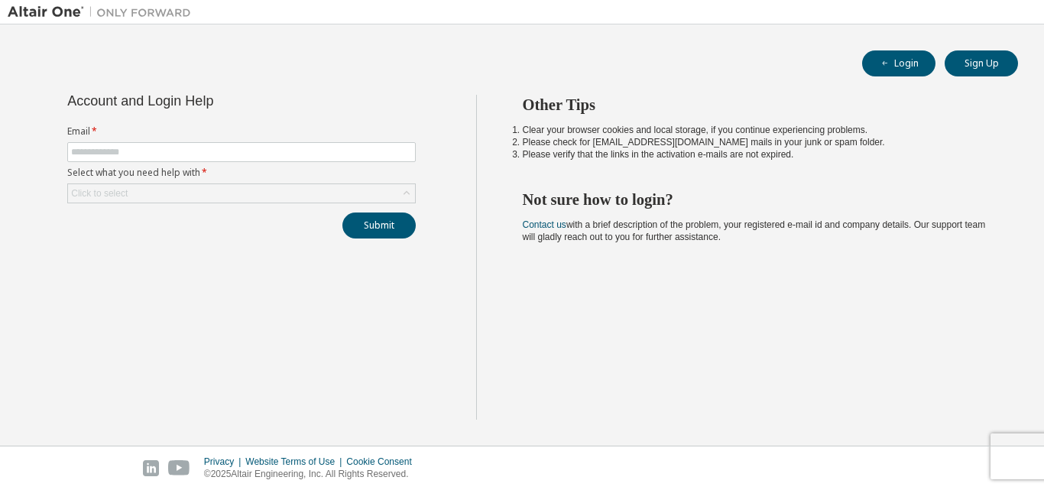 The image size is (1044, 490). I want to click on h2: Other Tips, so click(756, 105).